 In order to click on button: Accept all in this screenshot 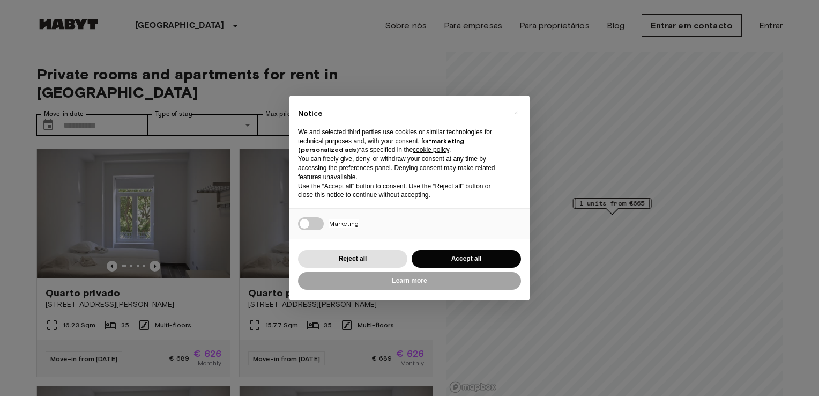, I will do `click(466, 258)`.